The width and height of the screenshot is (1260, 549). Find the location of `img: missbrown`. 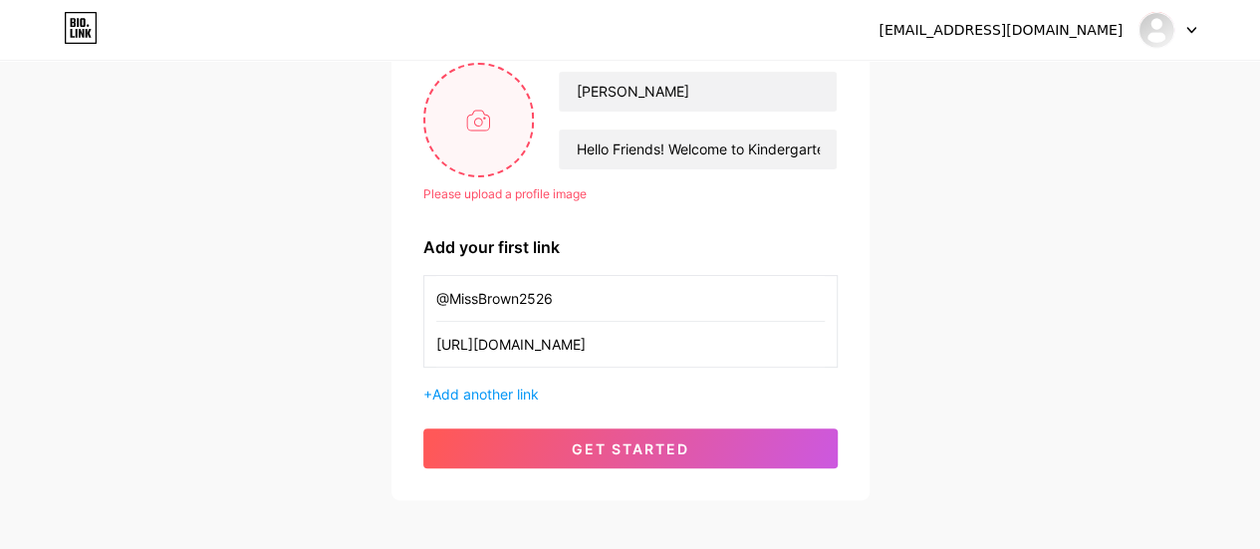

img: missbrown is located at coordinates (1156, 30).